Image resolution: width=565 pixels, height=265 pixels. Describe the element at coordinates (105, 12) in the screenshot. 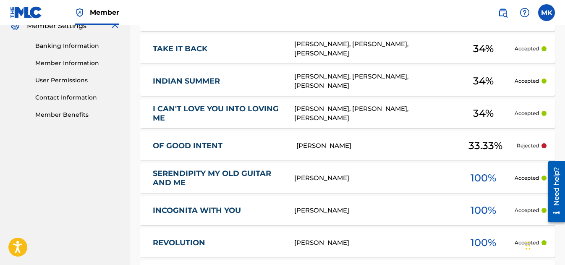

I see `span: Member` at that location.